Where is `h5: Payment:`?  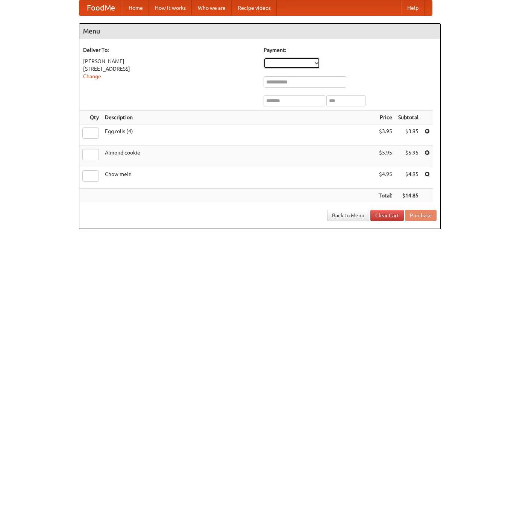 h5: Payment: is located at coordinates (350, 50).